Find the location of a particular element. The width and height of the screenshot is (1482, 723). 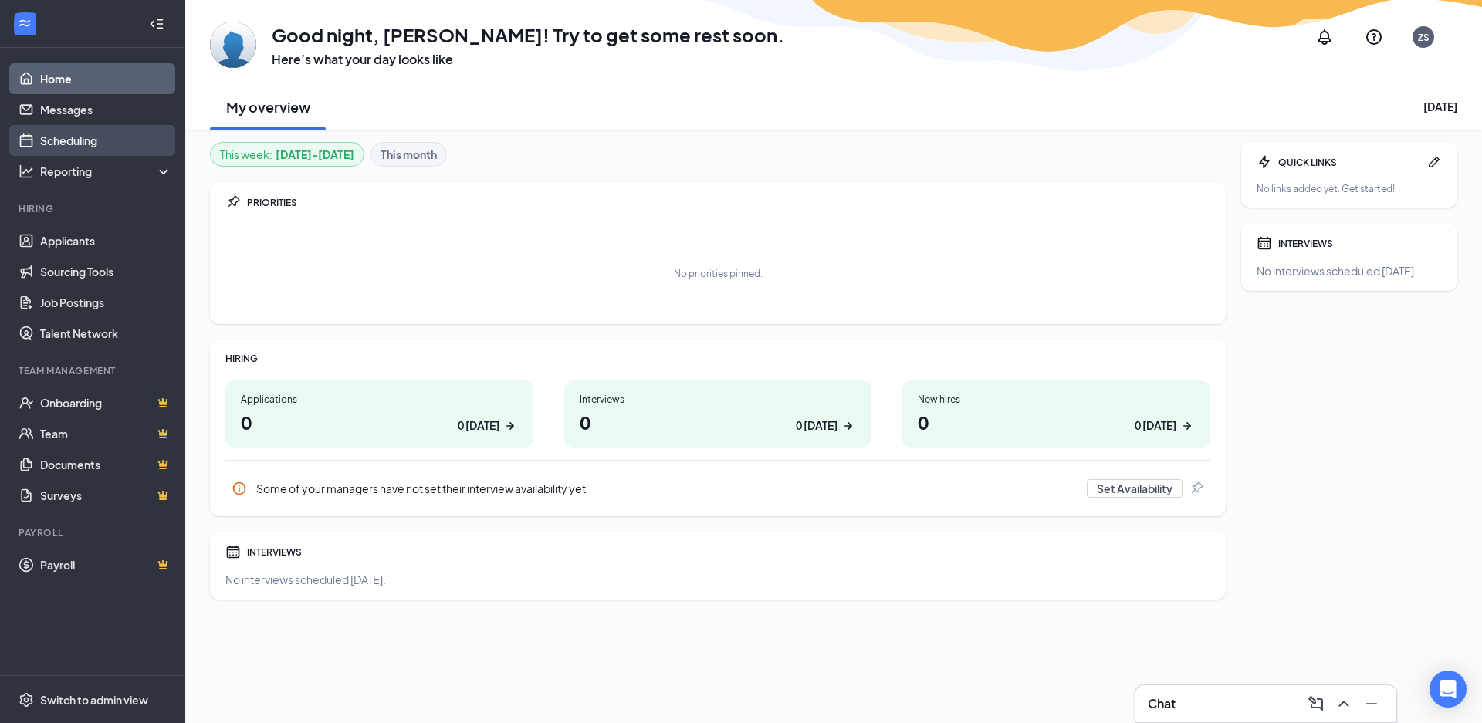

div: Hiring is located at coordinates (93, 208).